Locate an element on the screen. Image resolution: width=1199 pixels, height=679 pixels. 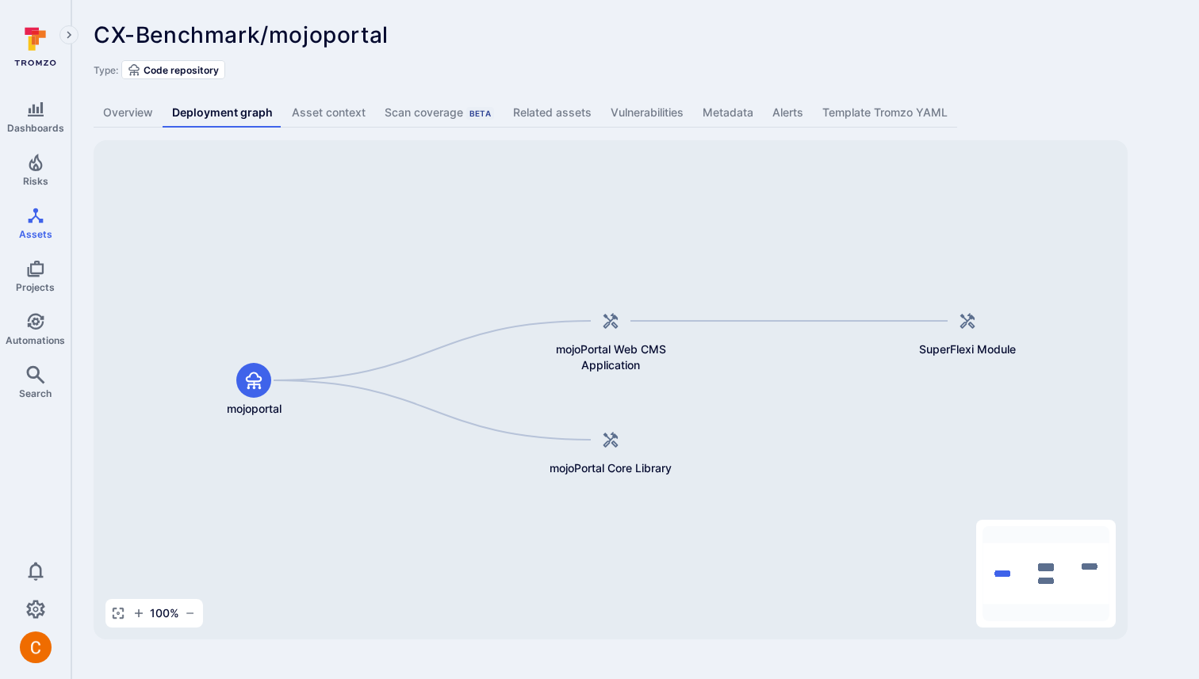
span: CX-Benchmark/mojoportal is located at coordinates (241, 35).